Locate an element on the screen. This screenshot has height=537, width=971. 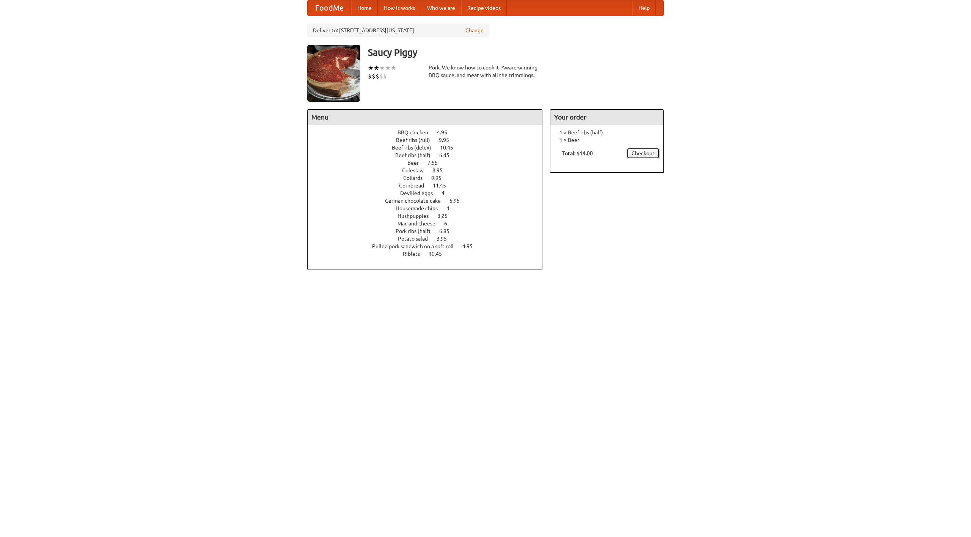
span: Mac and cheese is located at coordinates (420, 223).